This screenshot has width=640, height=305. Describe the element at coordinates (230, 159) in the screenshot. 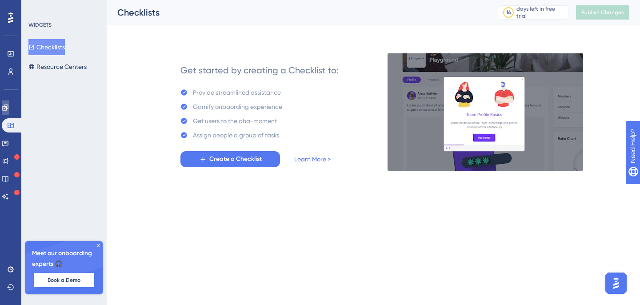

I see `button: Create a Checklist` at that location.